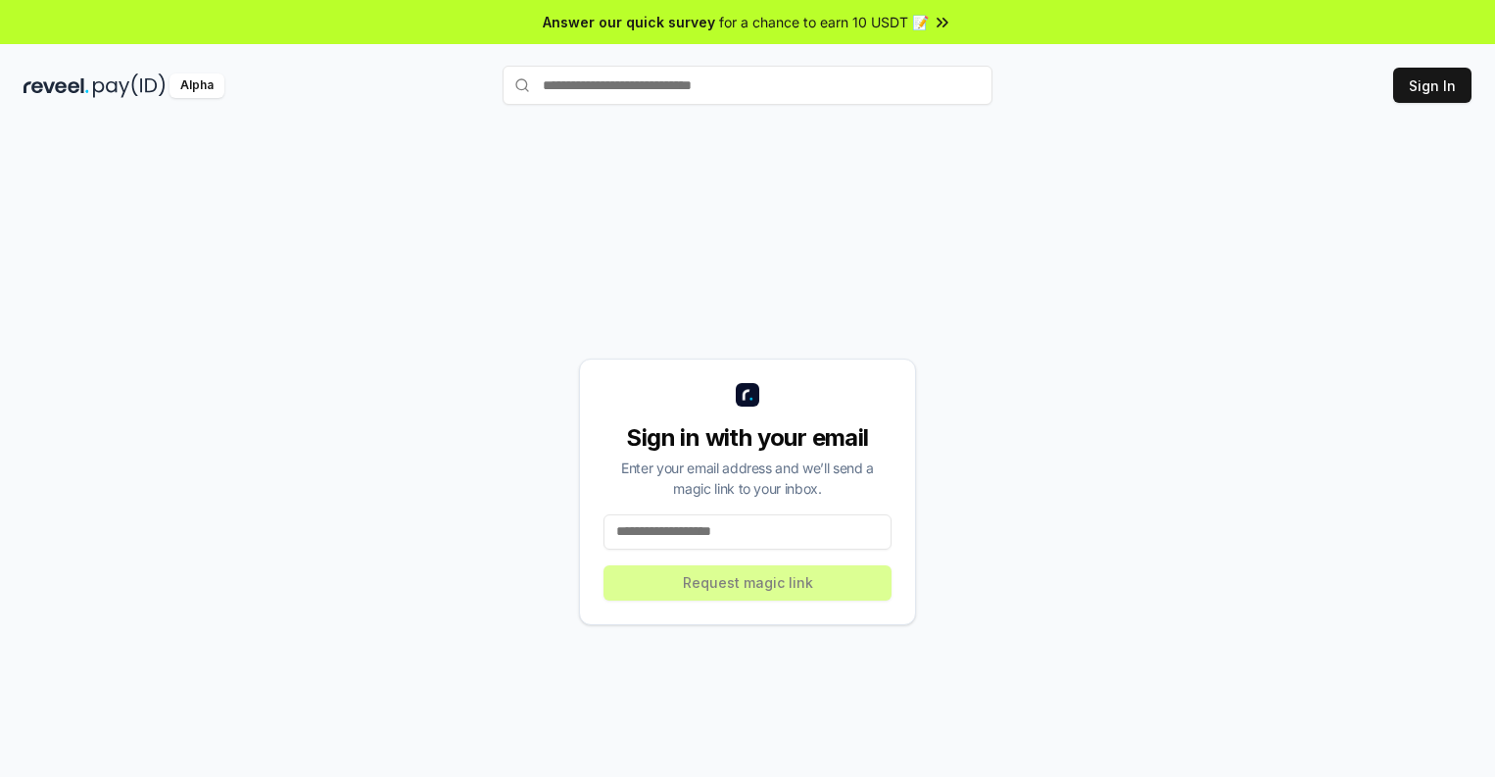 The height and width of the screenshot is (777, 1495). I want to click on div: Sign in with your email, so click(748, 438).